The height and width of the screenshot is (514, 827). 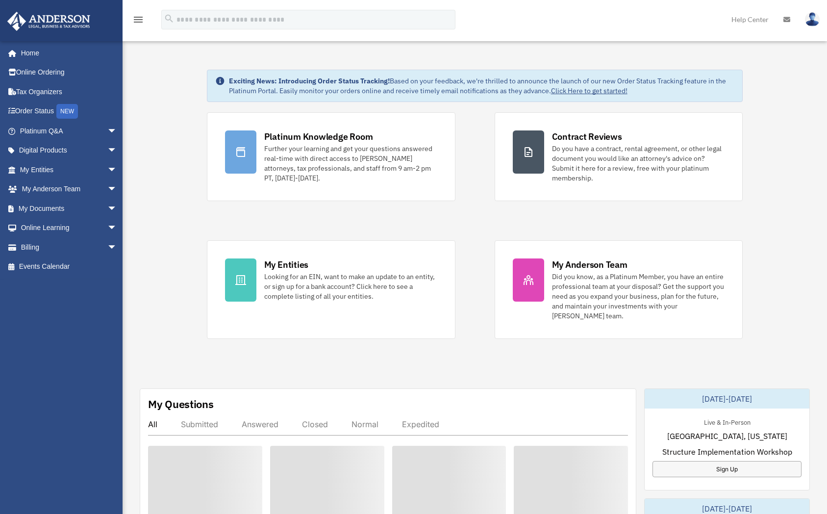 I want to click on a: Platinum Knowledge Room Further your learning and get your questions answered real-time with dire..., so click(x=331, y=156).